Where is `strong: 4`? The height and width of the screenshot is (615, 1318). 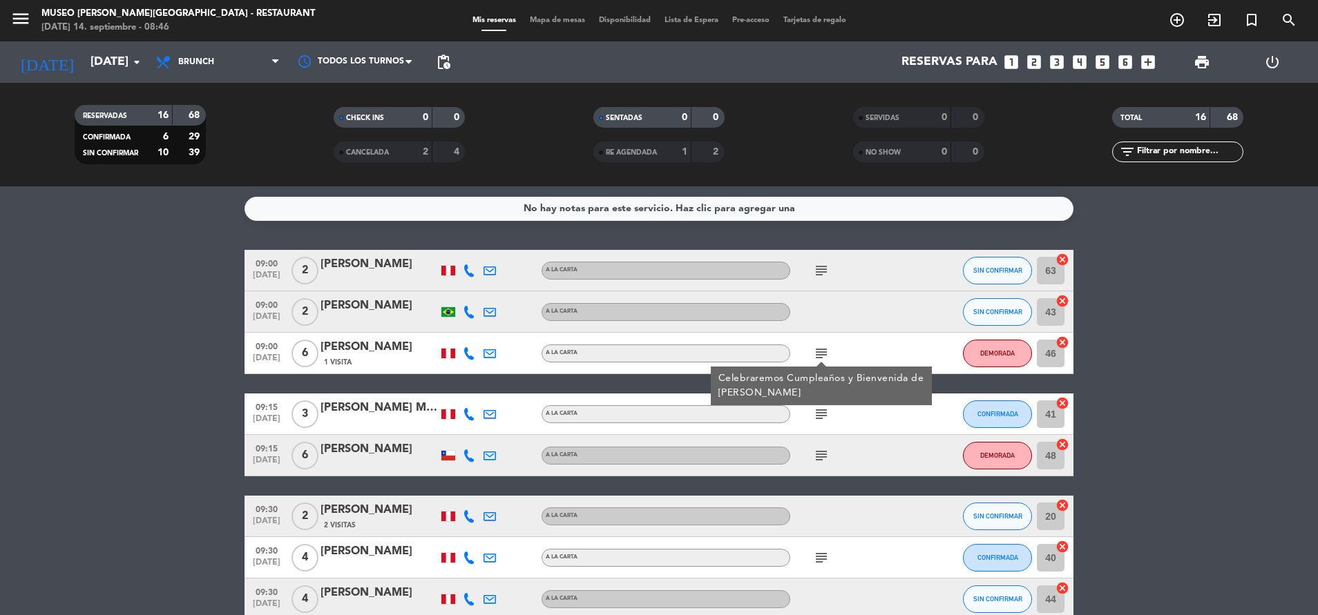
strong: 4 is located at coordinates (458, 152).